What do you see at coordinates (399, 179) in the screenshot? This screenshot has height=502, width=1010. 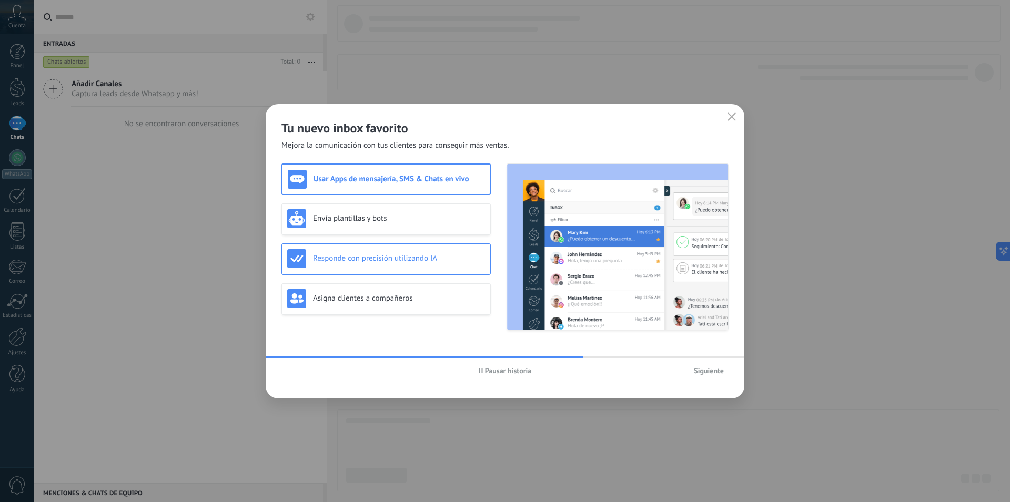 I see `h3: Usar Apps de mensajería, SMS & Chats en vivo` at bounding box center [399, 179].